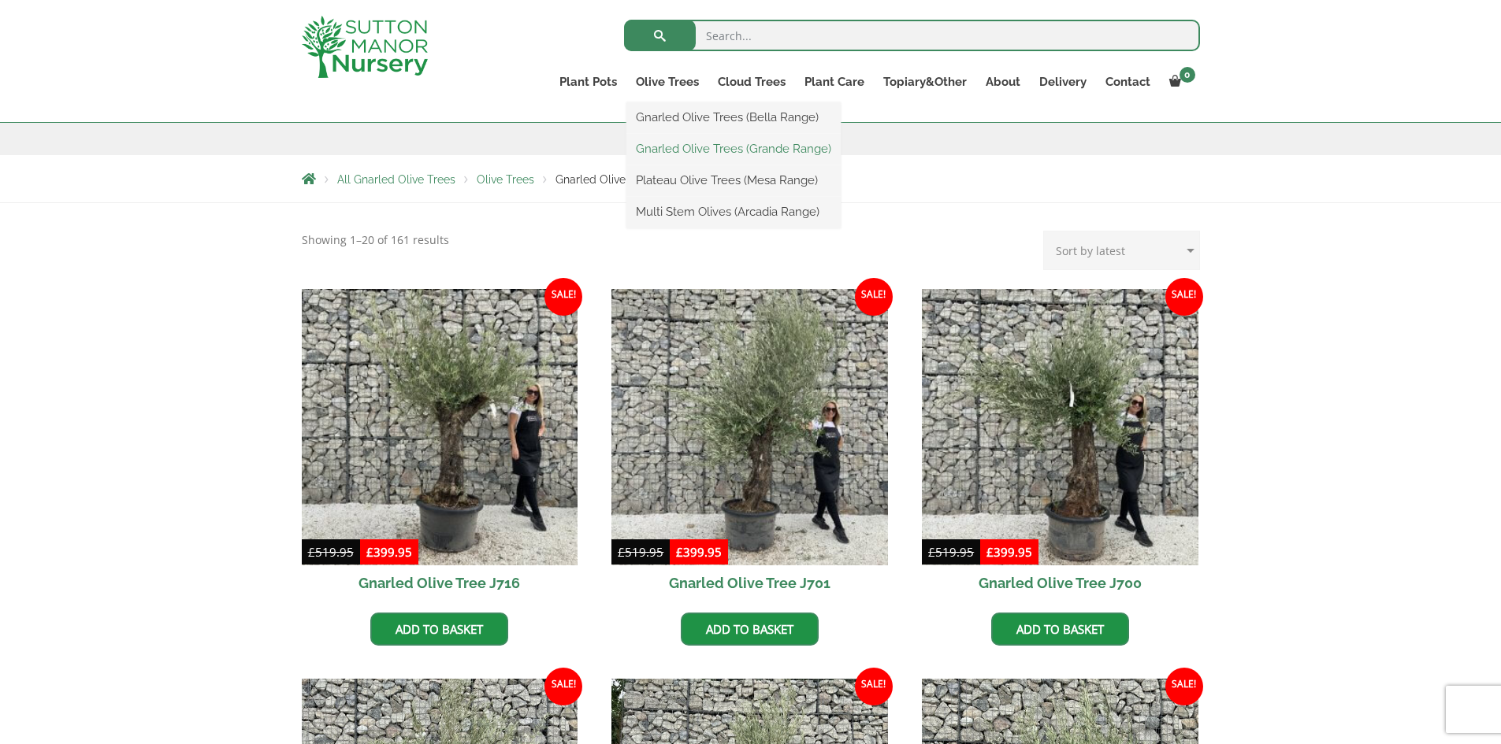 The width and height of the screenshot is (1501, 744). What do you see at coordinates (749, 629) in the screenshot?
I see `a: Add to basket: “Gnarled Olive Tree J701”` at bounding box center [749, 629].